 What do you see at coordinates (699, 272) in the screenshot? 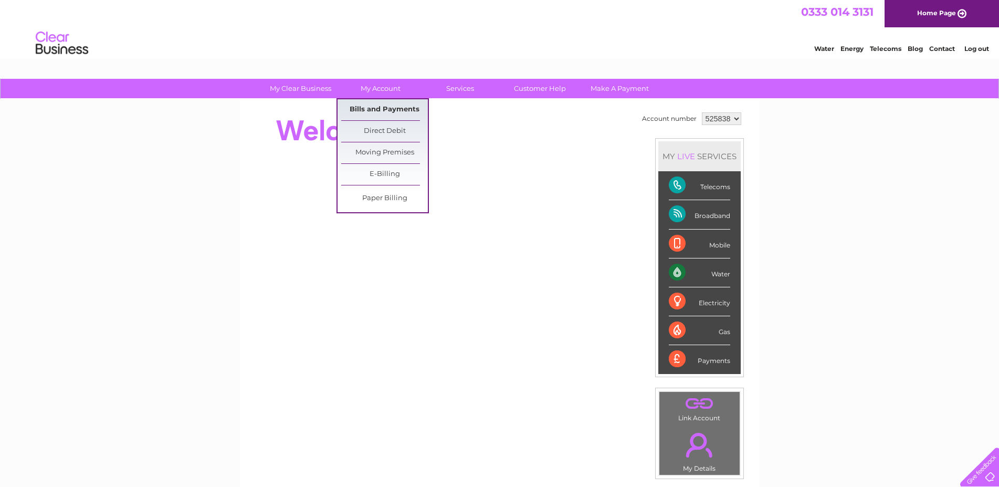
I see `div: Water` at bounding box center [699, 272].